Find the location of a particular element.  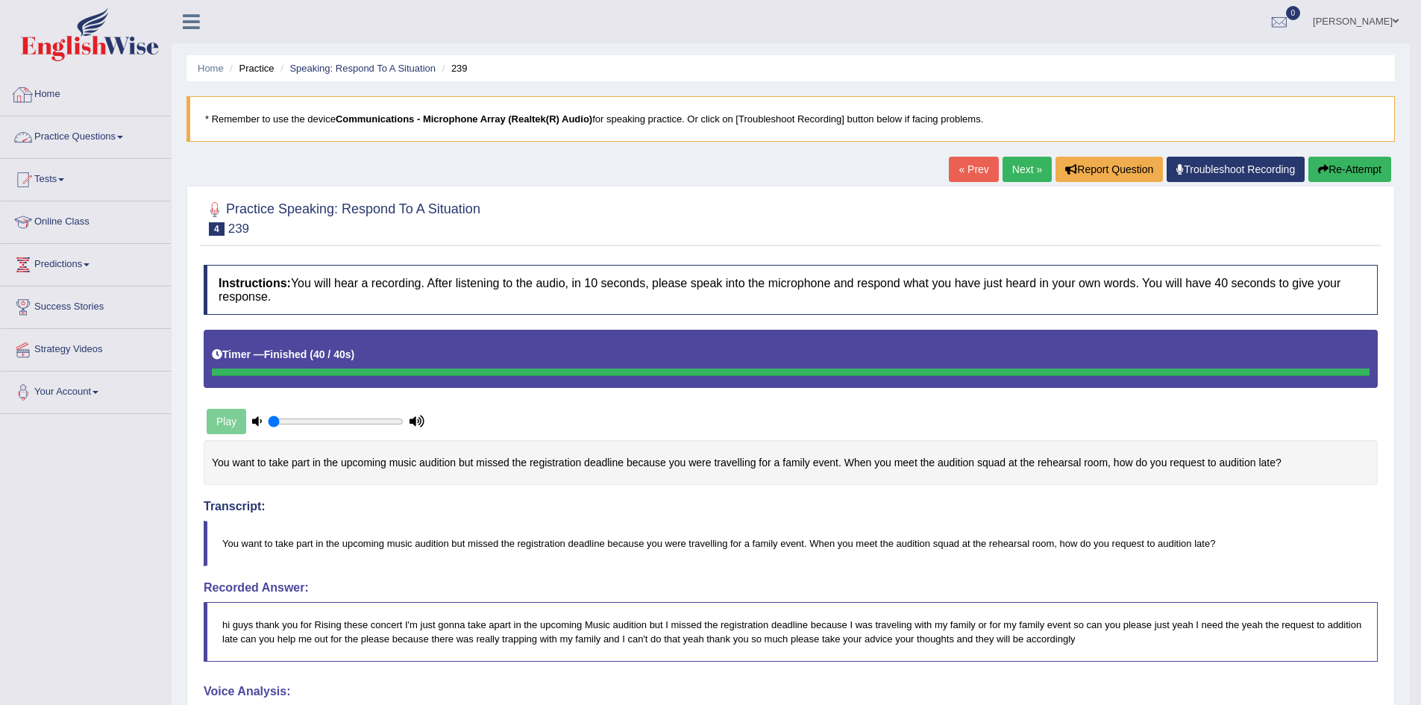

a: Success Stories is located at coordinates (86, 305).